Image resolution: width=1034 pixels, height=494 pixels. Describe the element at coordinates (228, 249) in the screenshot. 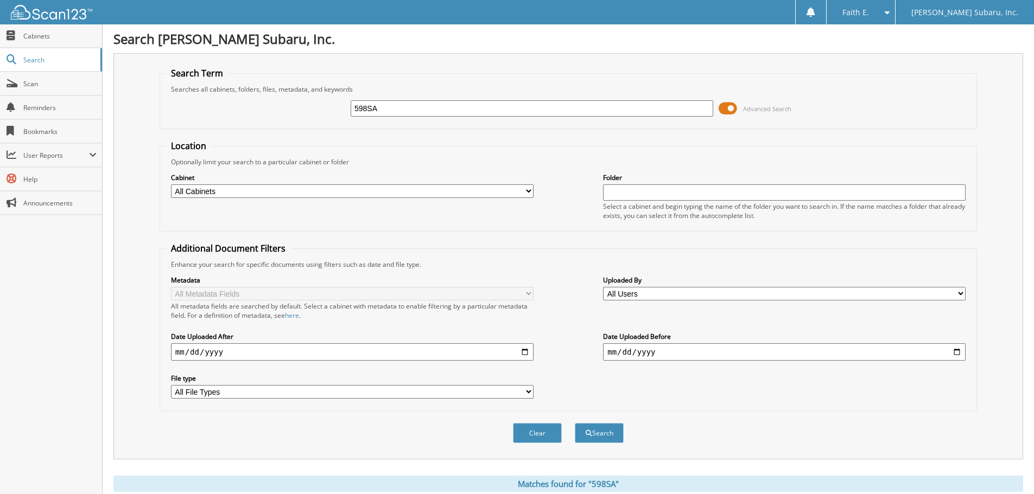

I see `legend: Additional Document Filters` at that location.